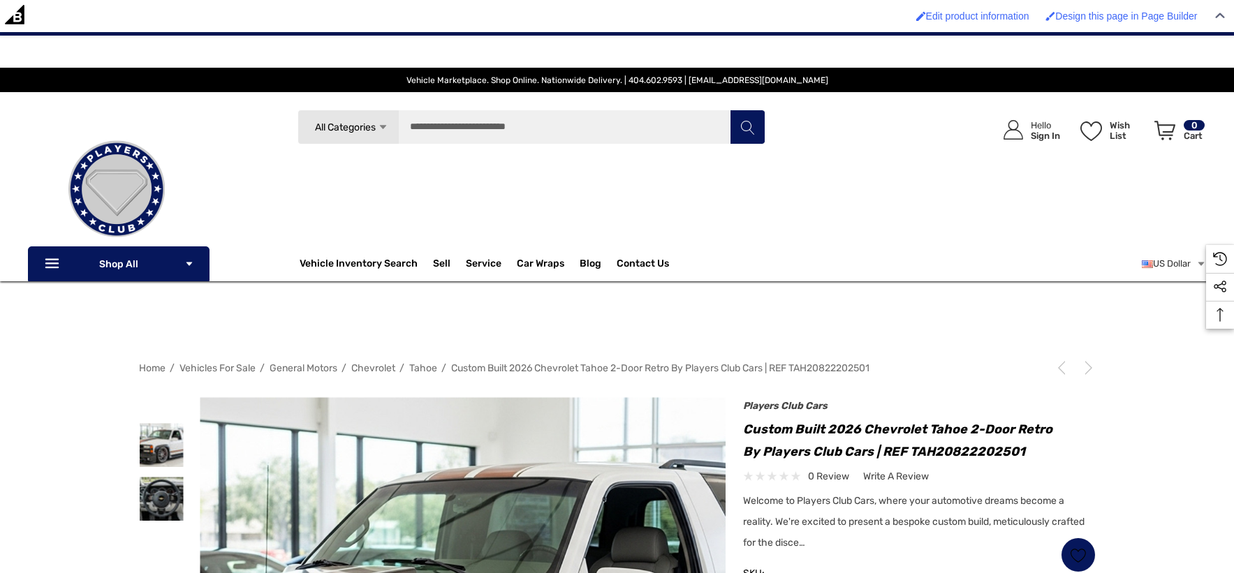 The width and height of the screenshot is (1234, 573). I want to click on a: Service, so click(483, 265).